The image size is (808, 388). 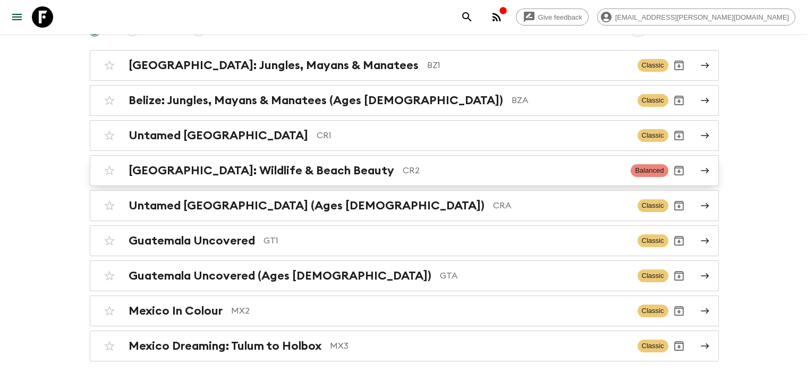 What do you see at coordinates (17, 17) in the screenshot?
I see `button: menu` at bounding box center [17, 17].